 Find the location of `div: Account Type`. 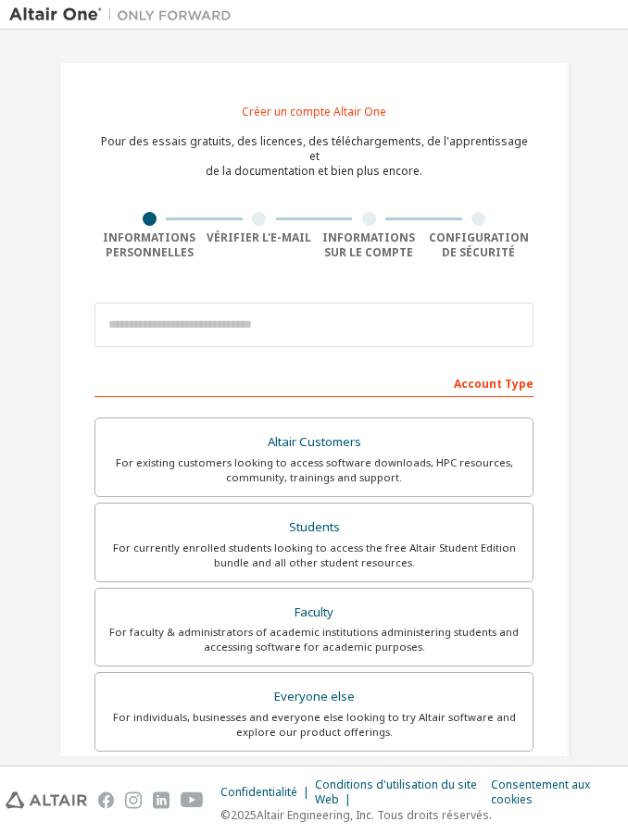

div: Account Type is located at coordinates (314, 382).